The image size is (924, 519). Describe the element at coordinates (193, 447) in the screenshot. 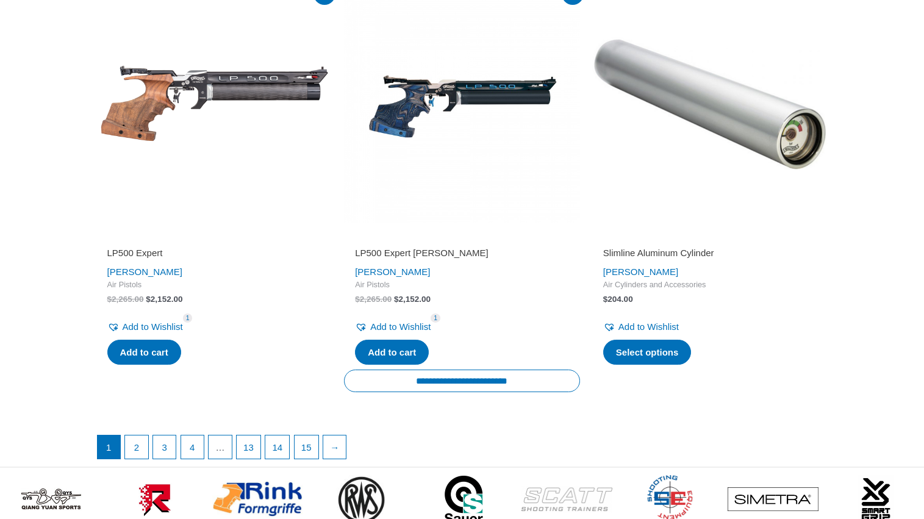

I see `a: Page 4` at that location.